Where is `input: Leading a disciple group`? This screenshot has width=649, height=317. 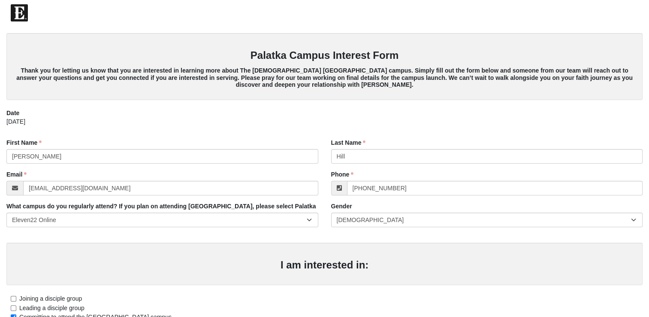 input: Leading a disciple group is located at coordinates (13, 308).